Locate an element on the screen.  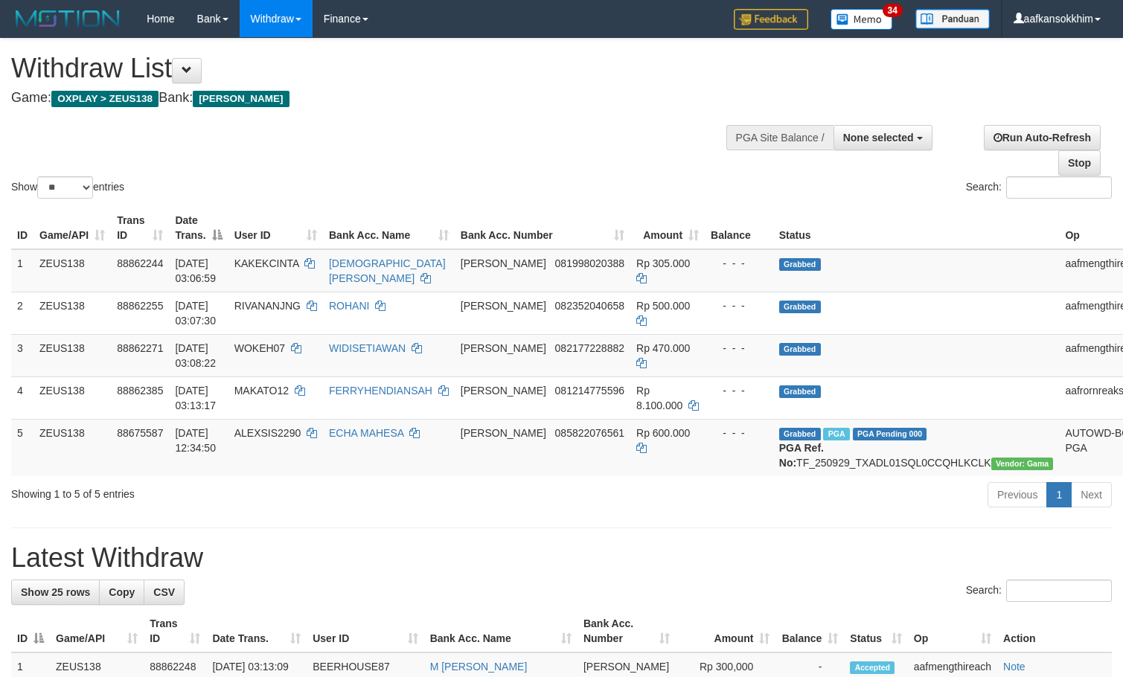
a: Previous is located at coordinates (1017, 495).